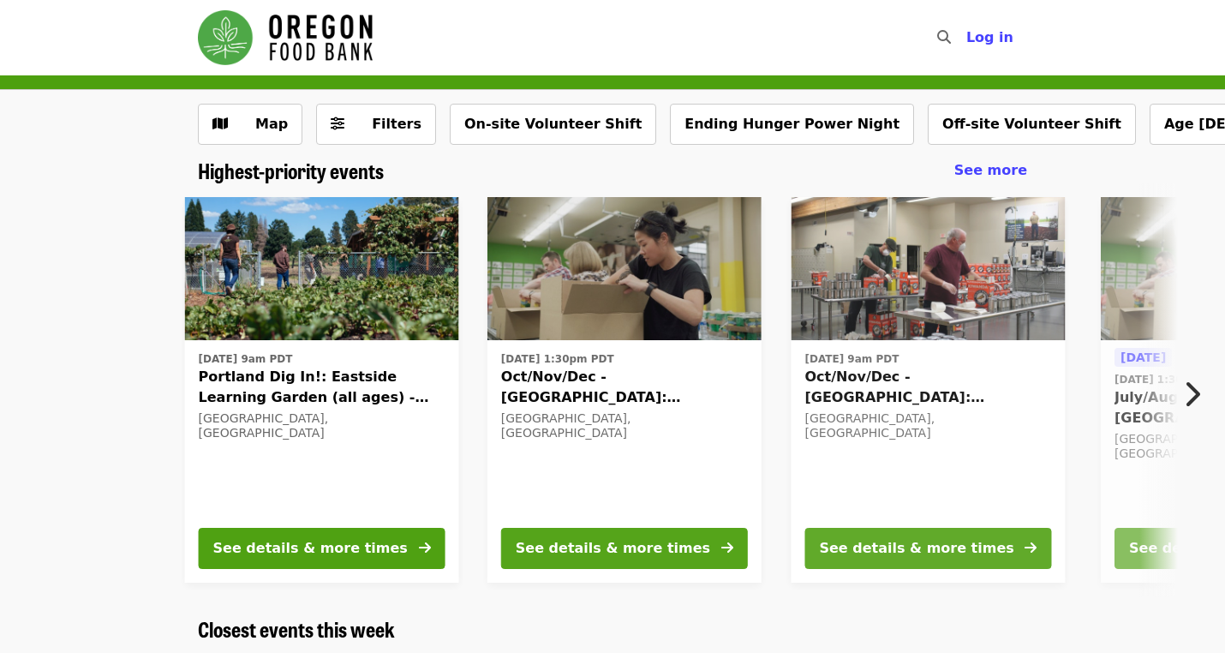 This screenshot has width=1225, height=653. What do you see at coordinates (613, 170) in the screenshot?
I see `div: Highest-priority events` at bounding box center [613, 170].